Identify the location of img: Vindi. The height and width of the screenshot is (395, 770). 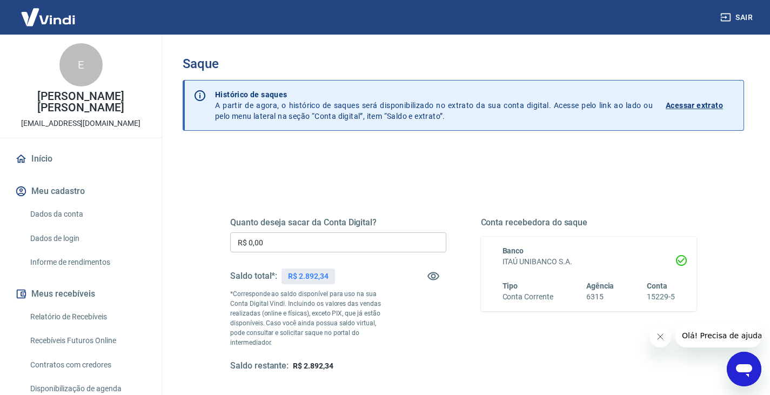
(48, 17).